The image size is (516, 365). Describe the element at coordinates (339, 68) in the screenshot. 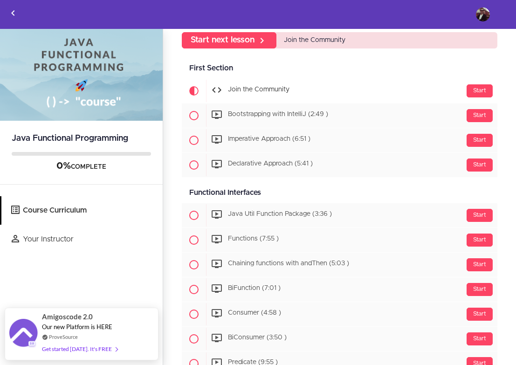

I see `div: First Section` at that location.